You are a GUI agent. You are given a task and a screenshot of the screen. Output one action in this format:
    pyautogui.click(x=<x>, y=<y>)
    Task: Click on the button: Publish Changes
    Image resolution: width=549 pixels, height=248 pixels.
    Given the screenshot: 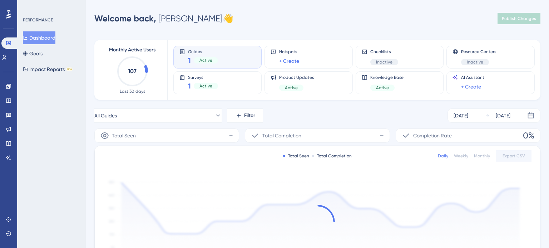 What is the action you would take?
    pyautogui.click(x=519, y=19)
    